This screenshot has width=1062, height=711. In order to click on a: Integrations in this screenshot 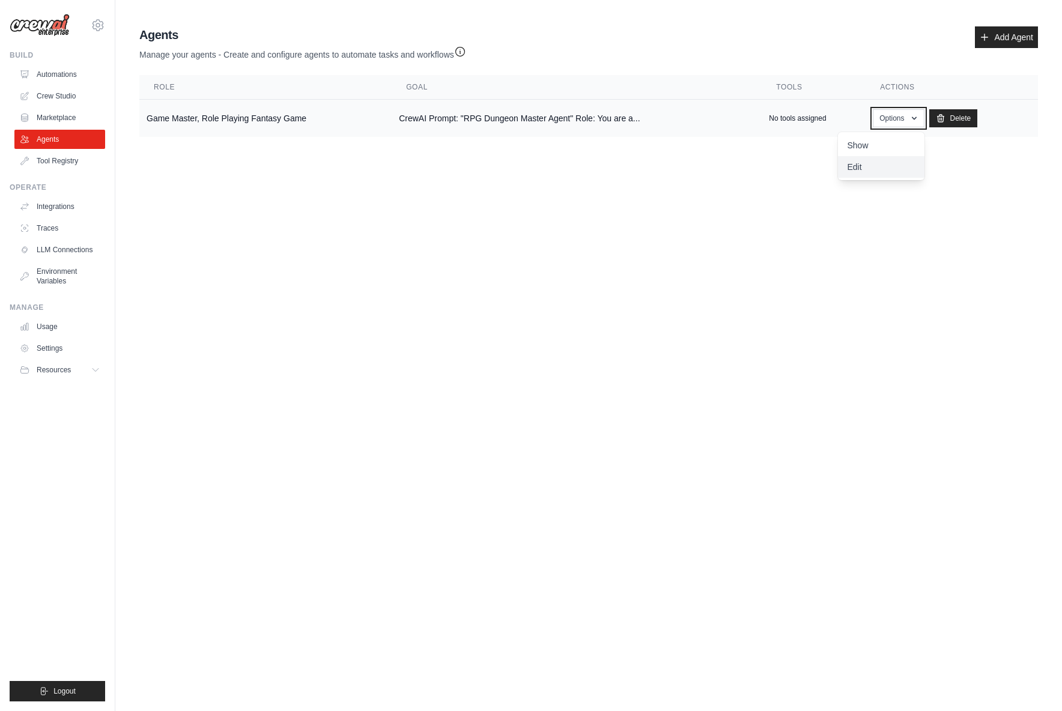, I will do `click(59, 207)`.